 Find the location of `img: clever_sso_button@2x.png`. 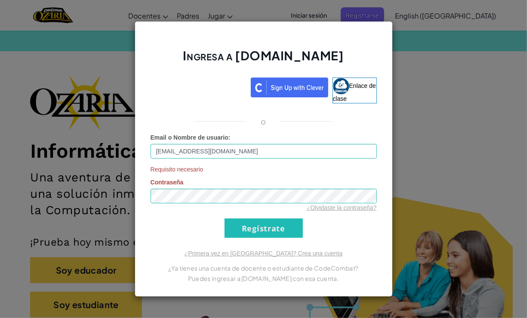

img: clever_sso_button@2x.png is located at coordinates (290, 87).